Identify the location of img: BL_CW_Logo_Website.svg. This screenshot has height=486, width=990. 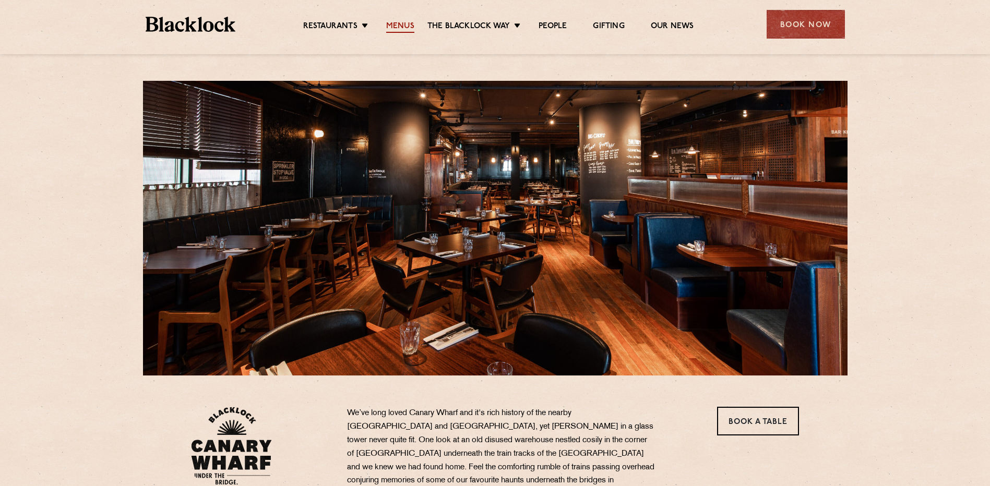
(231, 446).